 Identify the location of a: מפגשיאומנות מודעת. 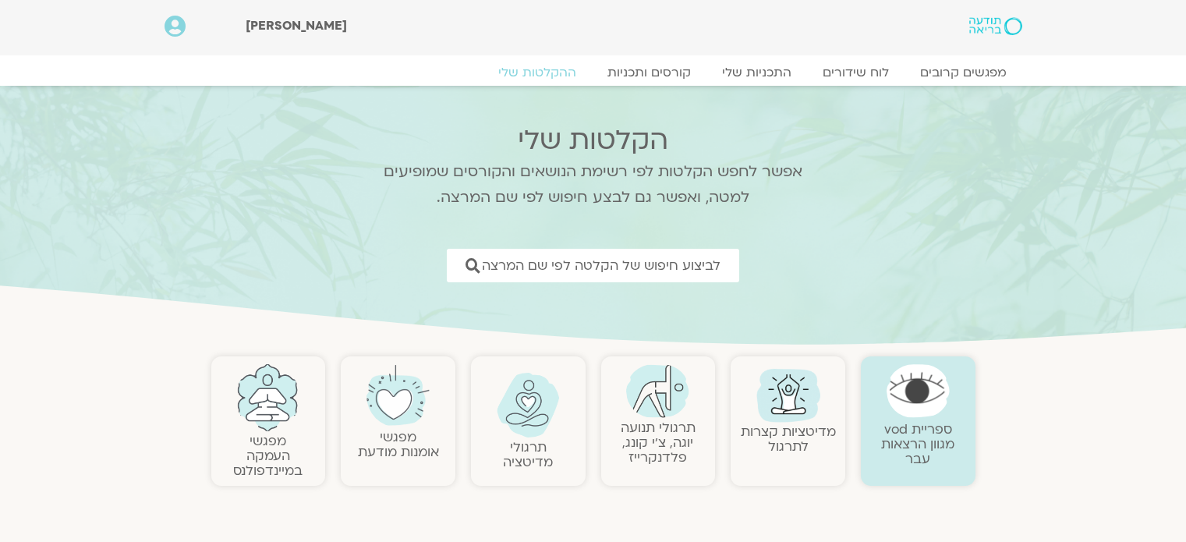
(398, 444).